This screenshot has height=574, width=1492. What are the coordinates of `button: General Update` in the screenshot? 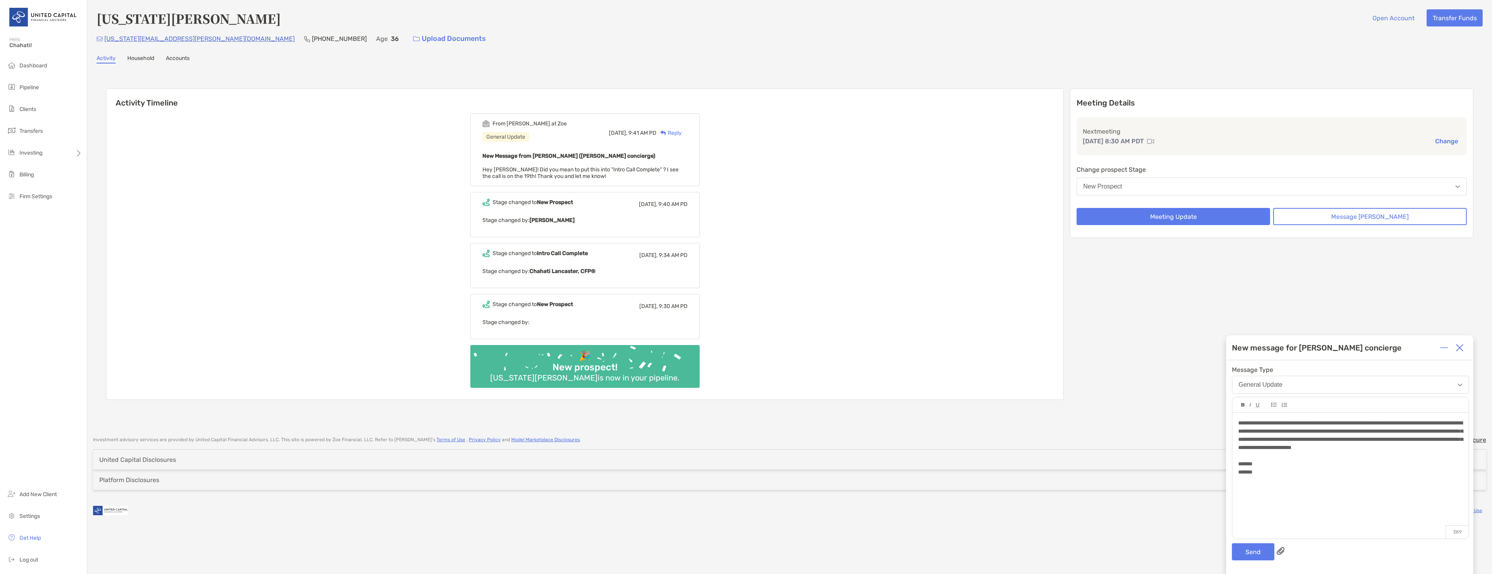 It's located at (1350, 385).